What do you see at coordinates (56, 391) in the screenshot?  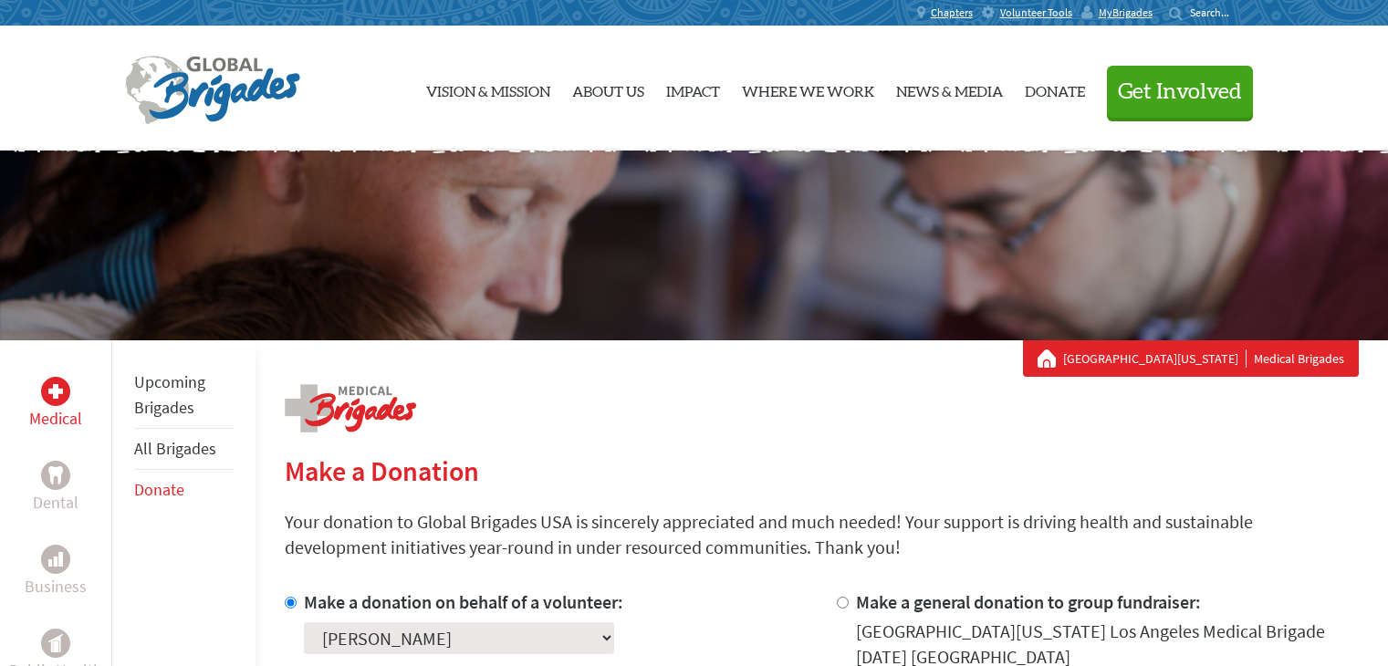 I see `div: Medical` at bounding box center [56, 391].